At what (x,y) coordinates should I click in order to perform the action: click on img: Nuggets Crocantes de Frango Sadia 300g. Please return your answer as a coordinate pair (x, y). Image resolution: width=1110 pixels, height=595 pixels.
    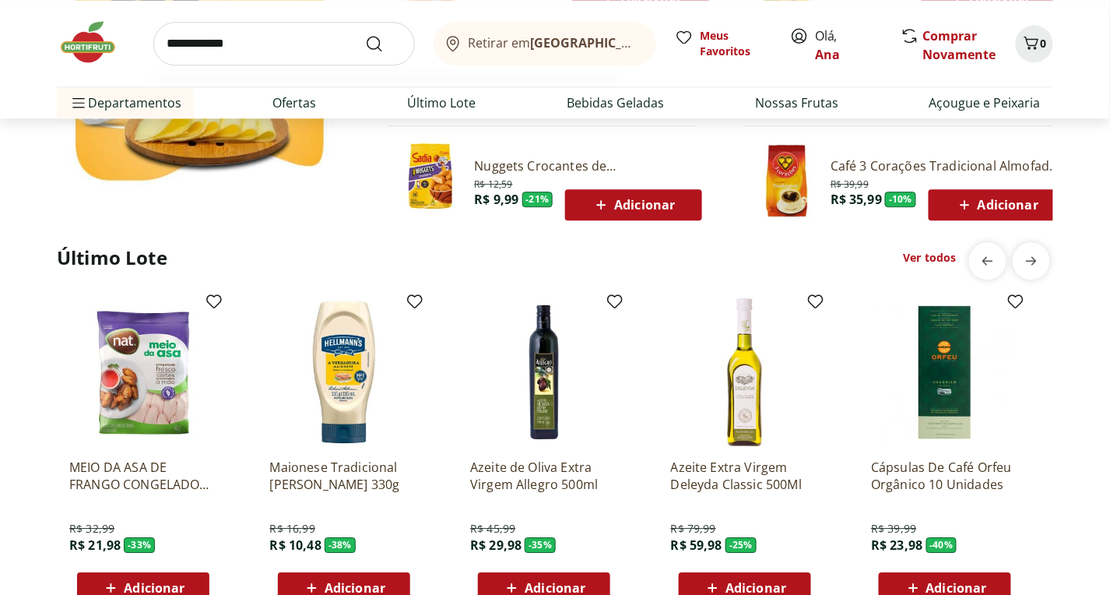
    Looking at the image, I should click on (431, 181).